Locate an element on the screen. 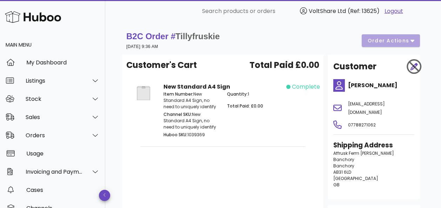 The width and height of the screenshot is (441, 208). div: Stock is located at coordinates (54, 99).